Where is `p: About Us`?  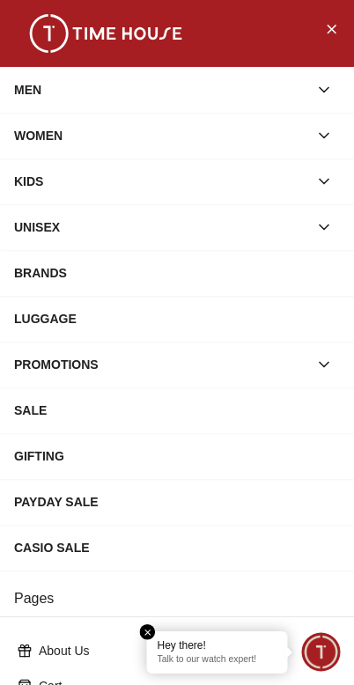
p: About Us is located at coordinates (184, 651).